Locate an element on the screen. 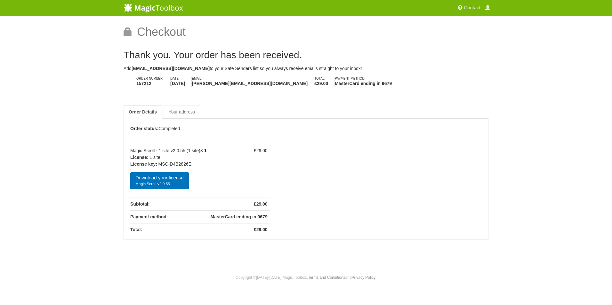 Image resolution: width=612 pixels, height=305 pixels. th: Total: is located at coordinates (169, 230).